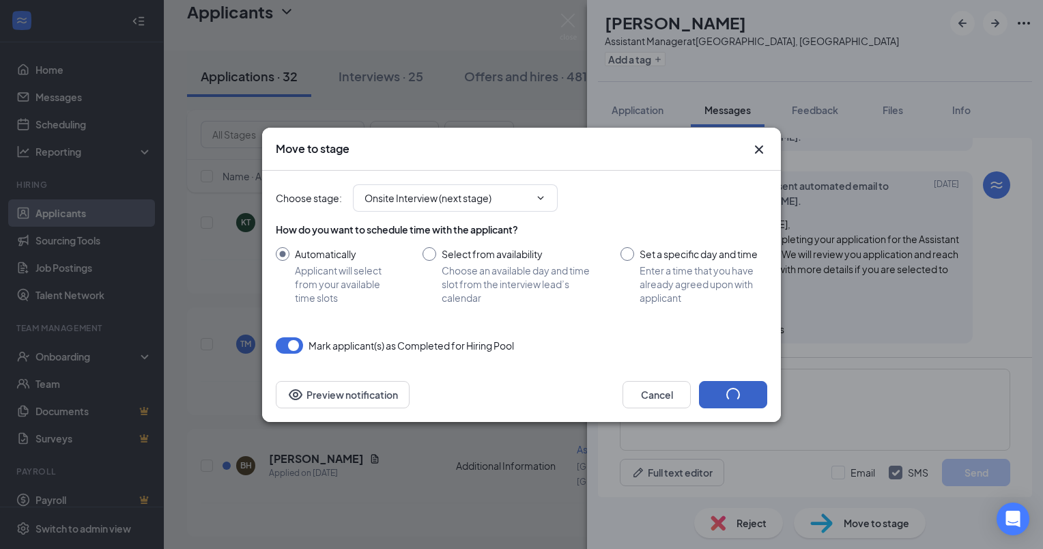 This screenshot has height=549, width=1043. I want to click on svg: ChevronDown, so click(541, 198).